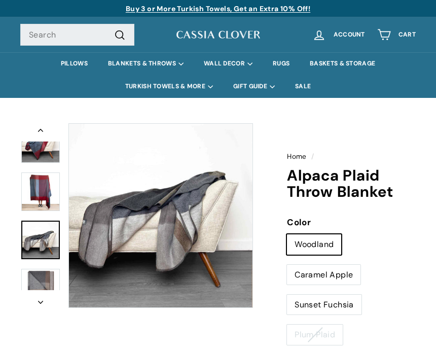 The image size is (436, 350). I want to click on summary: WALL DECOR, so click(228, 63).